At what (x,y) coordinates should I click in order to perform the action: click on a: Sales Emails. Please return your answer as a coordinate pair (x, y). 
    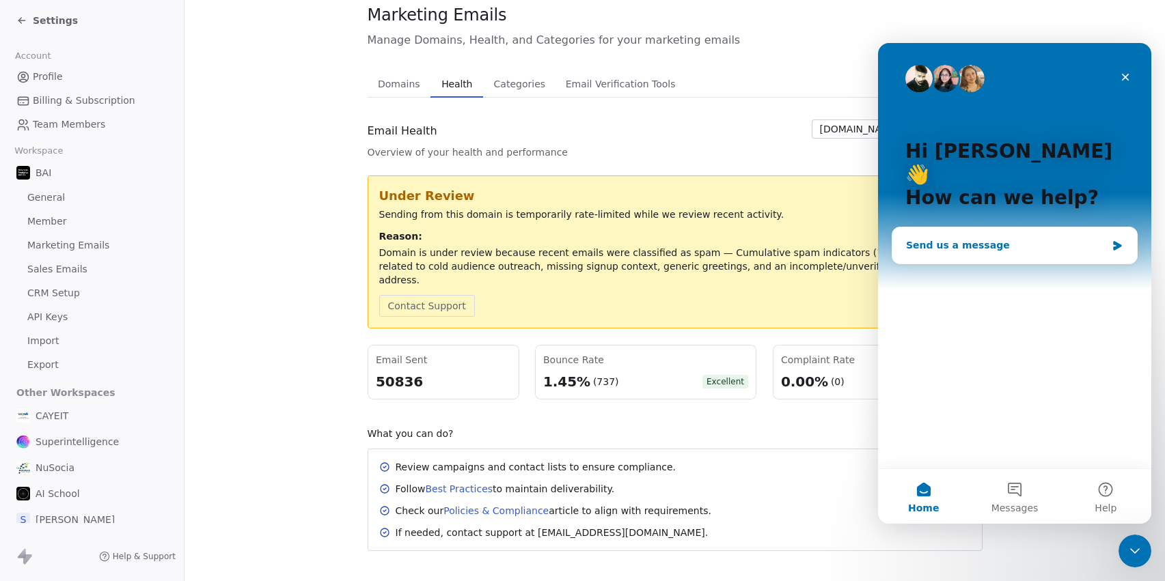
    Looking at the image, I should click on (92, 269).